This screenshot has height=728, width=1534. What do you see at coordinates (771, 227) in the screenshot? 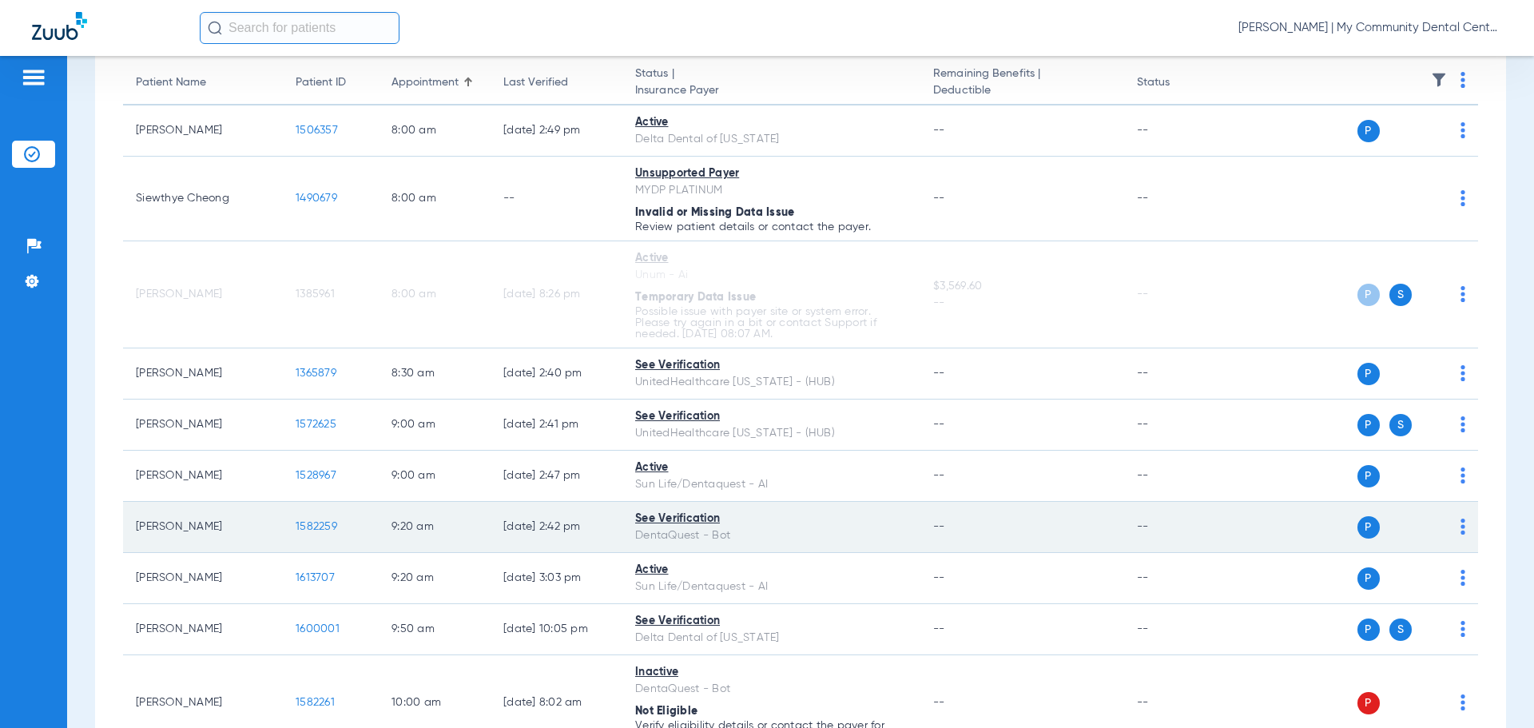
I see `p: Review patient details or contact the payer.` at bounding box center [771, 227].